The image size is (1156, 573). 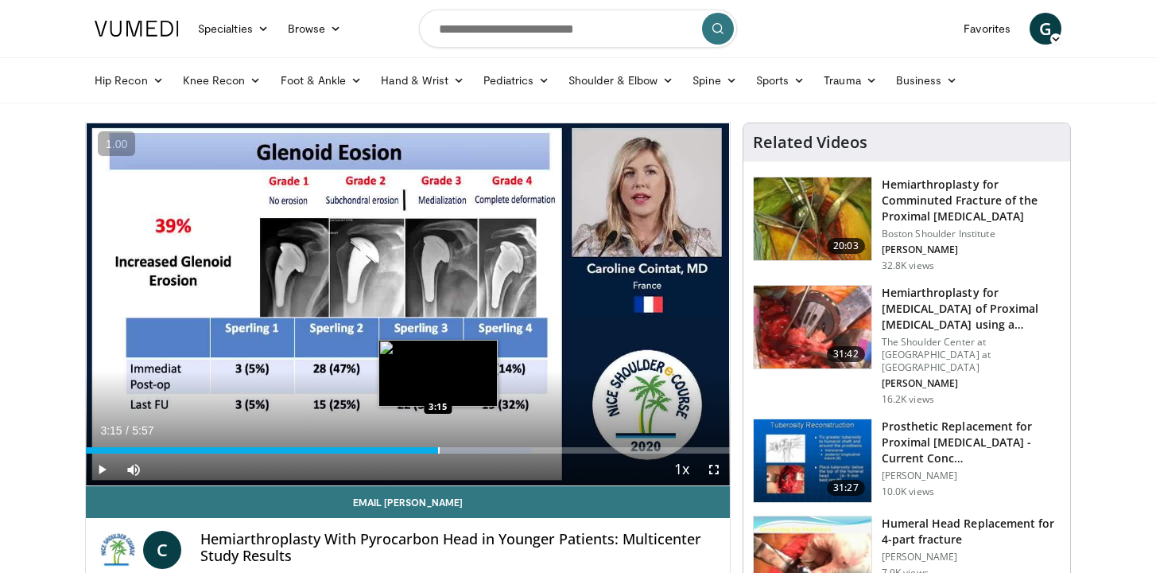 I want to click on a: Business, so click(x=927, y=80).